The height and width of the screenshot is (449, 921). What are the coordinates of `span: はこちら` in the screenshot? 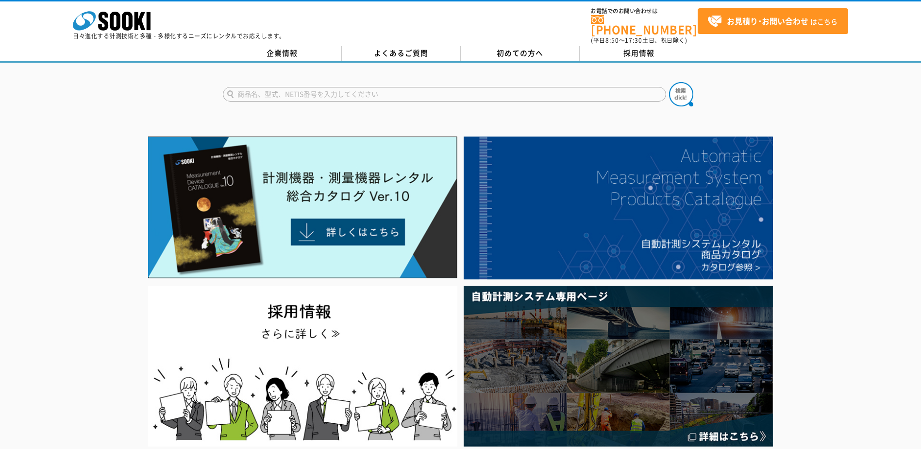 It's located at (773, 21).